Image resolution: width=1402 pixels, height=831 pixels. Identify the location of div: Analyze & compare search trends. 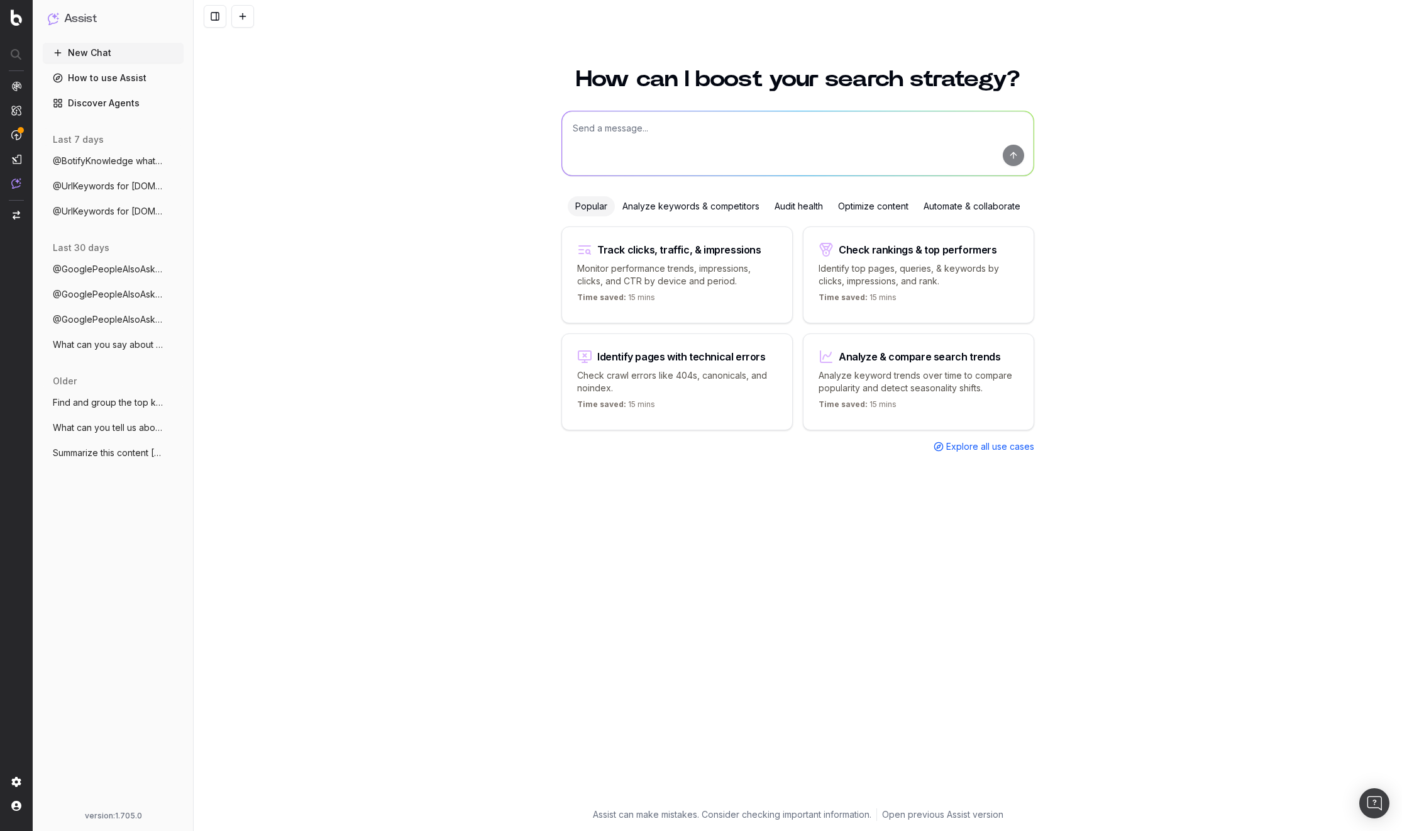
(920, 357).